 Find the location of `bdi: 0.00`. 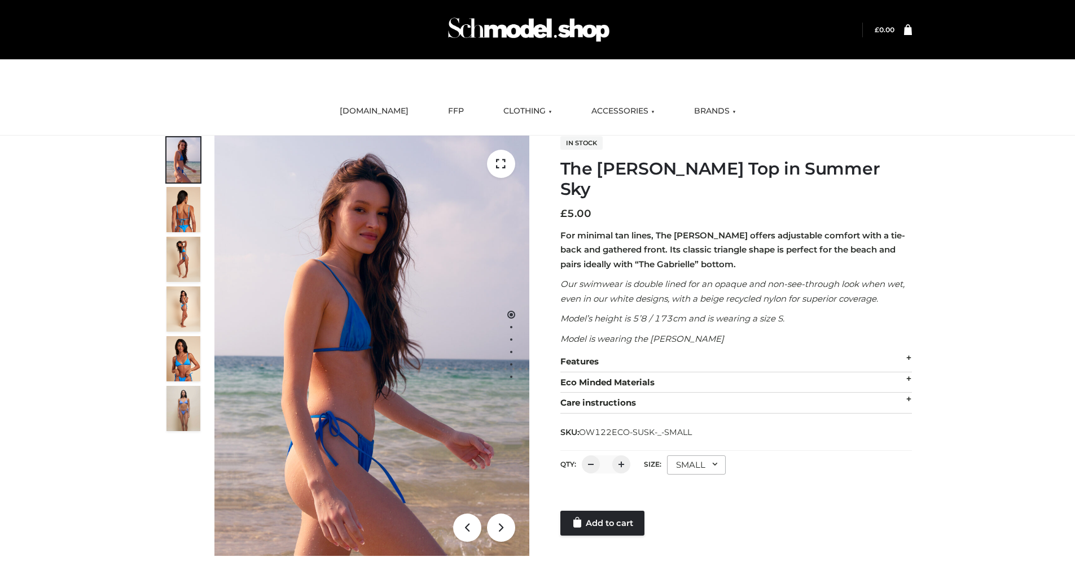

bdi: 0.00 is located at coordinates (885, 29).